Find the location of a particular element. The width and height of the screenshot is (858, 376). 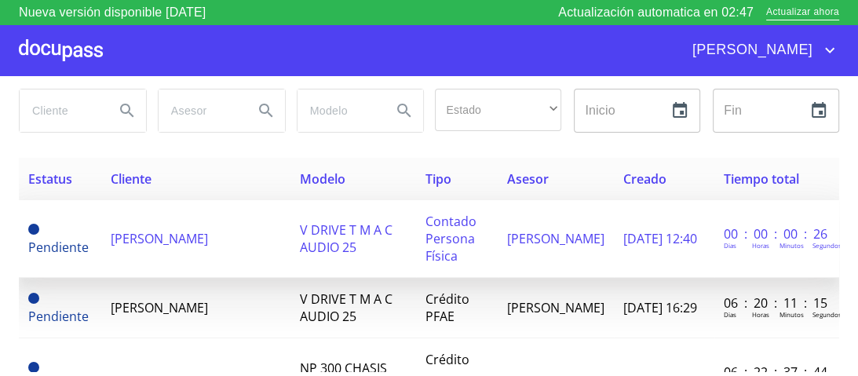

span: Tipo is located at coordinates (438, 179).